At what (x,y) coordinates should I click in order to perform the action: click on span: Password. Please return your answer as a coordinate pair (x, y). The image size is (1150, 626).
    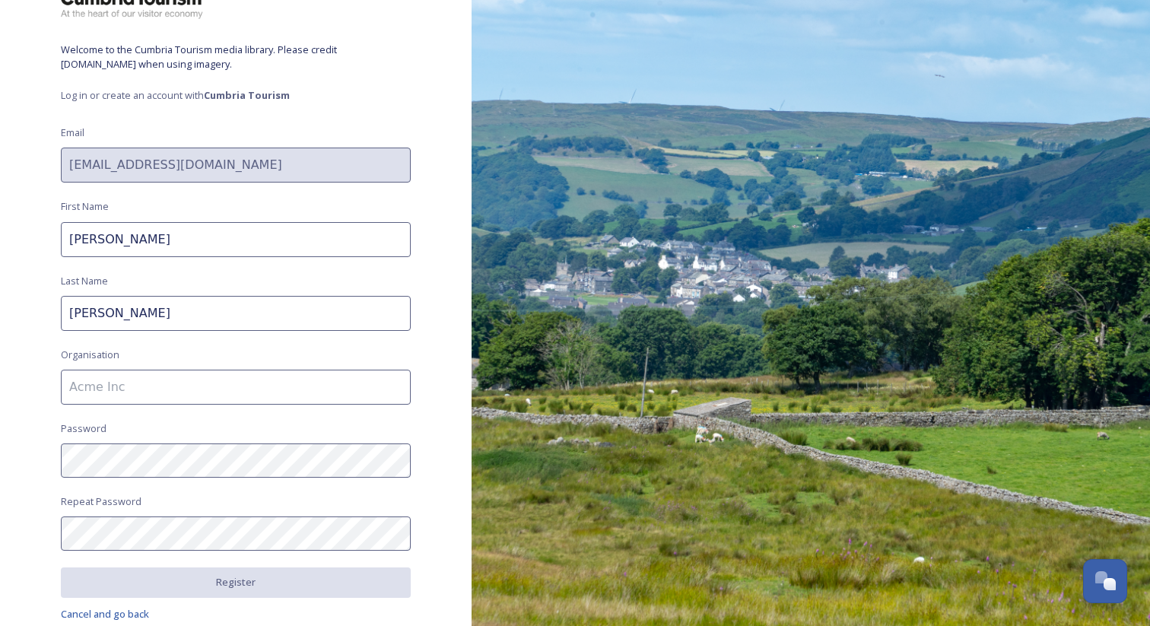
    Looking at the image, I should click on (84, 428).